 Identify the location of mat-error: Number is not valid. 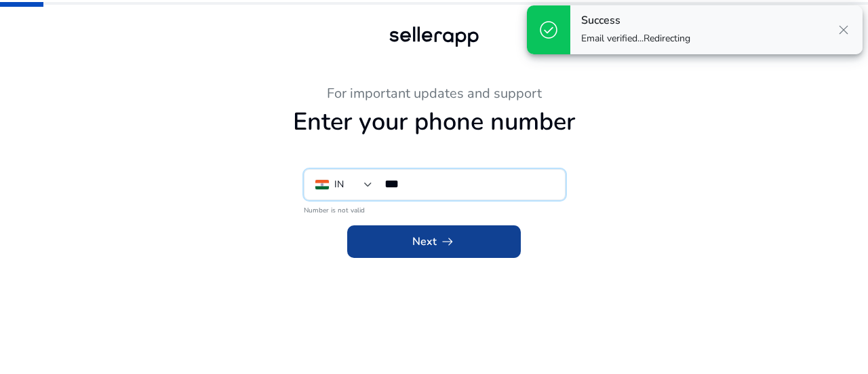
(434, 208).